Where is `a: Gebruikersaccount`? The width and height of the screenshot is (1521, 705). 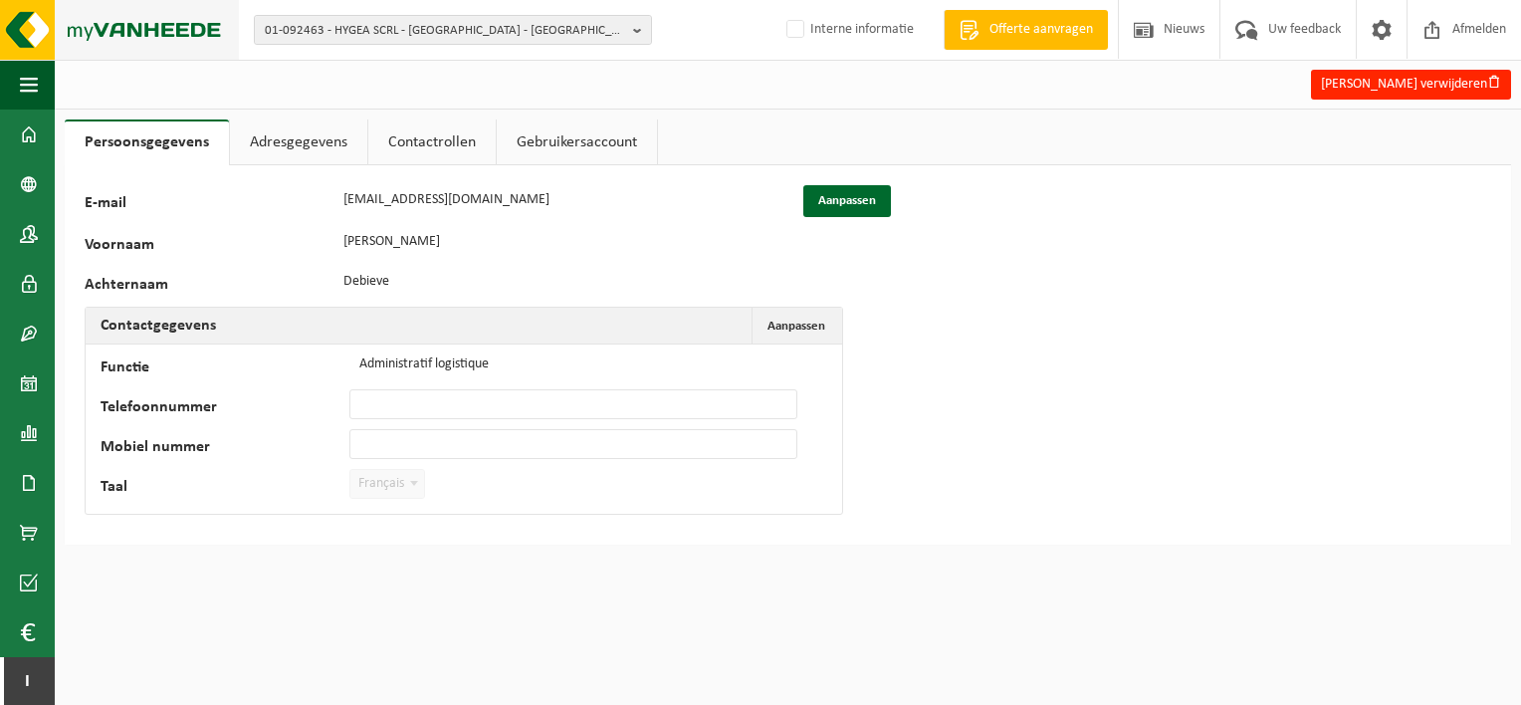 a: Gebruikersaccount is located at coordinates (576, 142).